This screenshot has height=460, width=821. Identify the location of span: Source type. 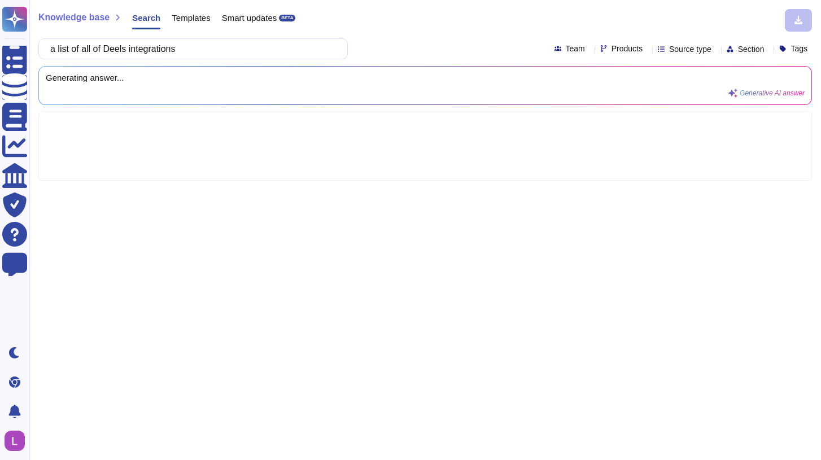
(690, 49).